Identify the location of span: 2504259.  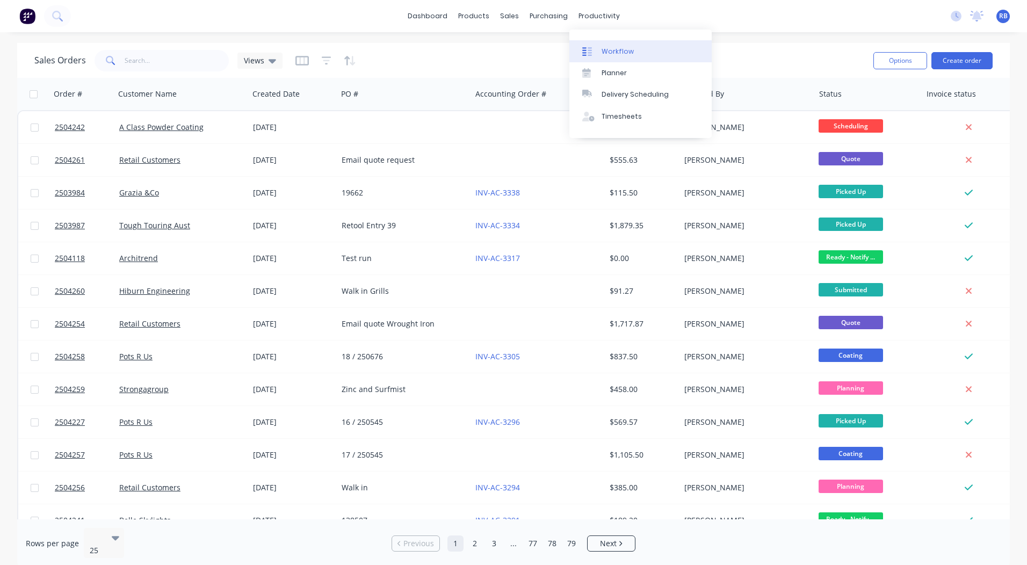
(70, 389).